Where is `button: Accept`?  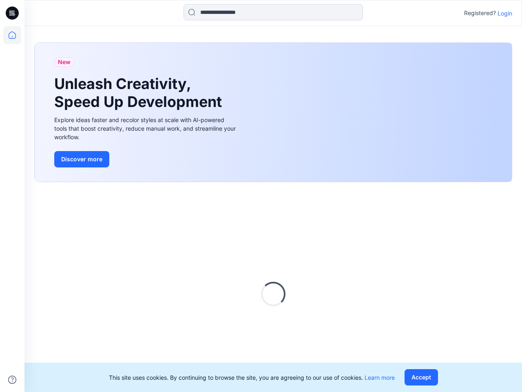 button: Accept is located at coordinates (421, 377).